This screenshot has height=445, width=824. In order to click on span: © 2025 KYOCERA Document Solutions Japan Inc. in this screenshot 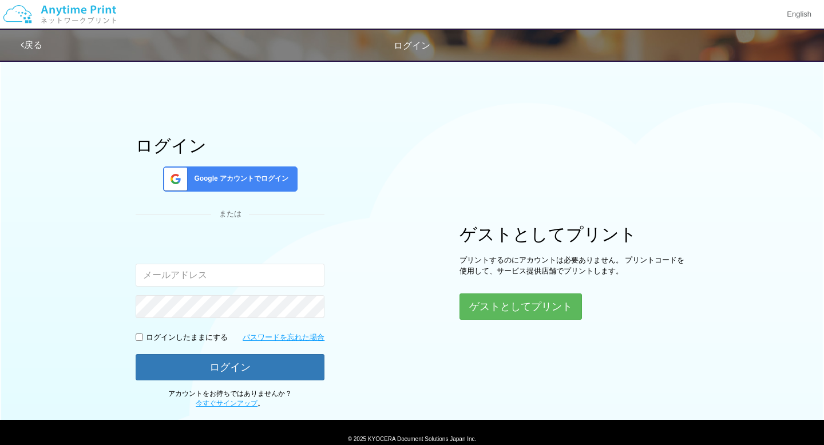, I will do `click(412, 439)`.